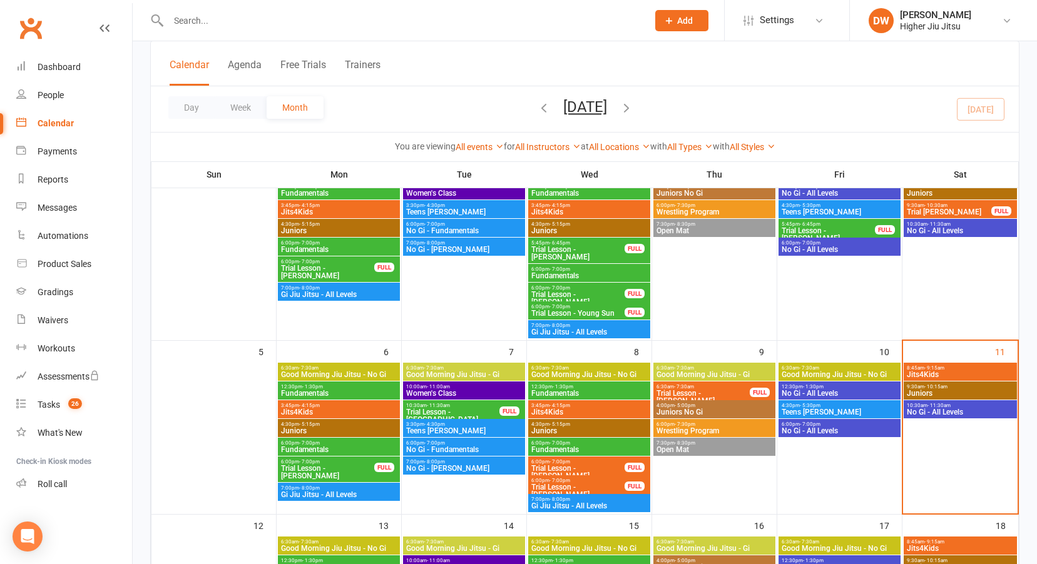  What do you see at coordinates (51, 95) in the screenshot?
I see `div: People` at bounding box center [51, 95].